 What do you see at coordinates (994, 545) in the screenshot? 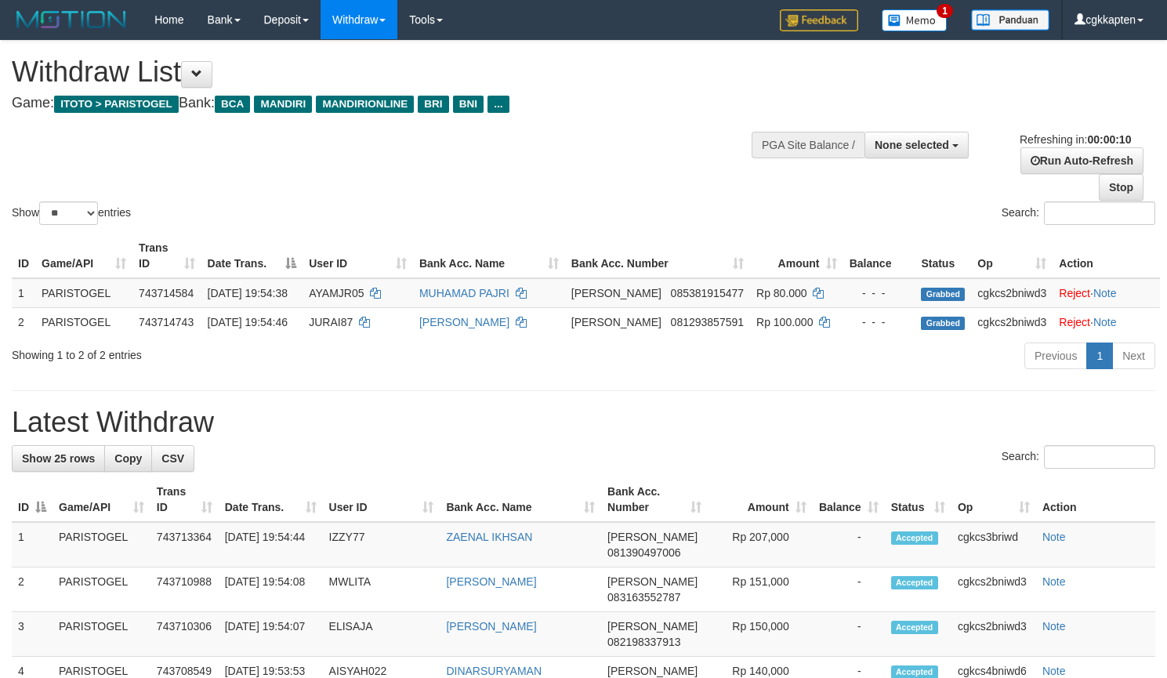
I see `td: cgkcs3briwd` at bounding box center [994, 545].